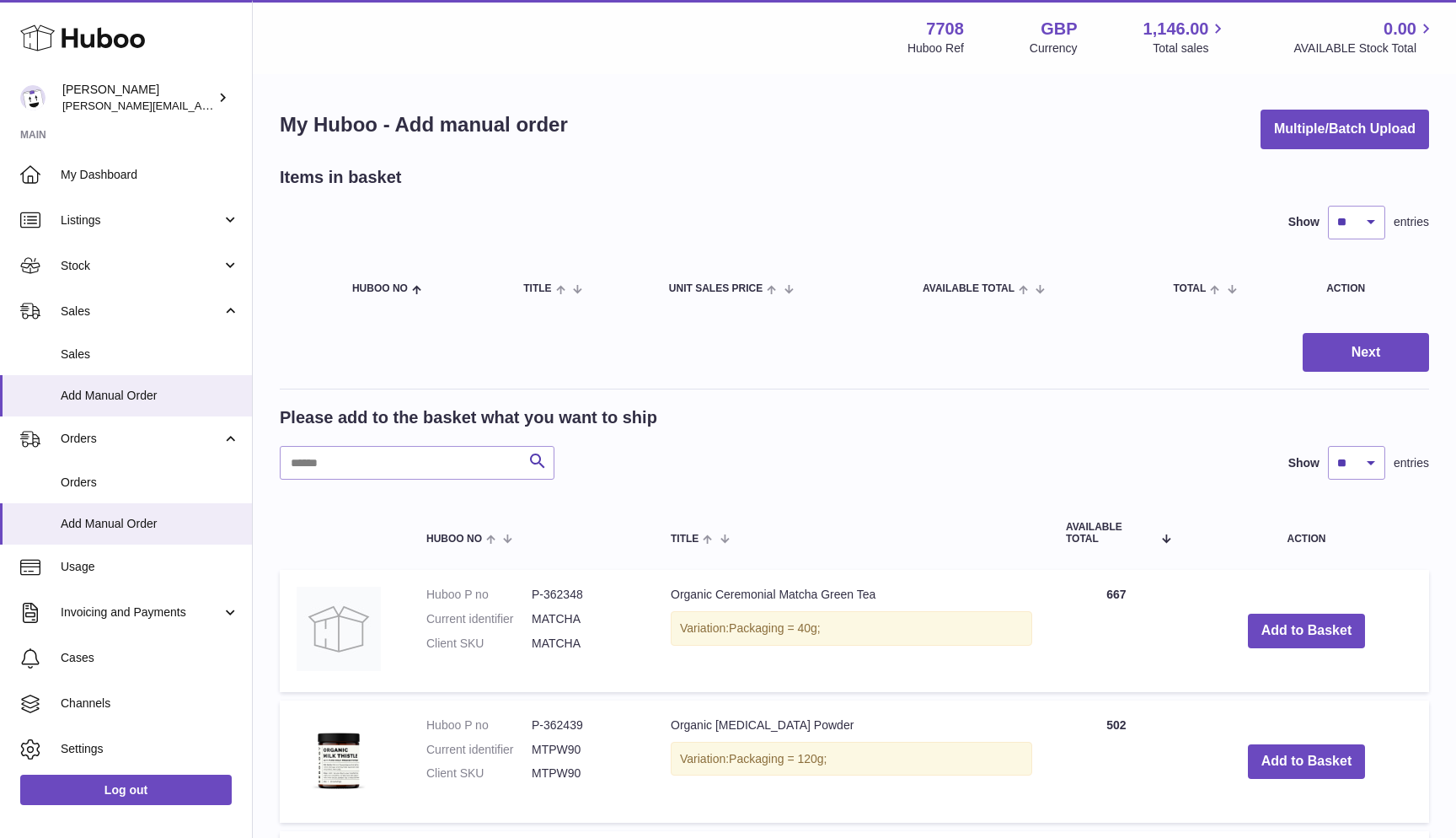  Describe the element at coordinates (775, 628) in the screenshot. I see `span: Packaging = 40g;` at that location.